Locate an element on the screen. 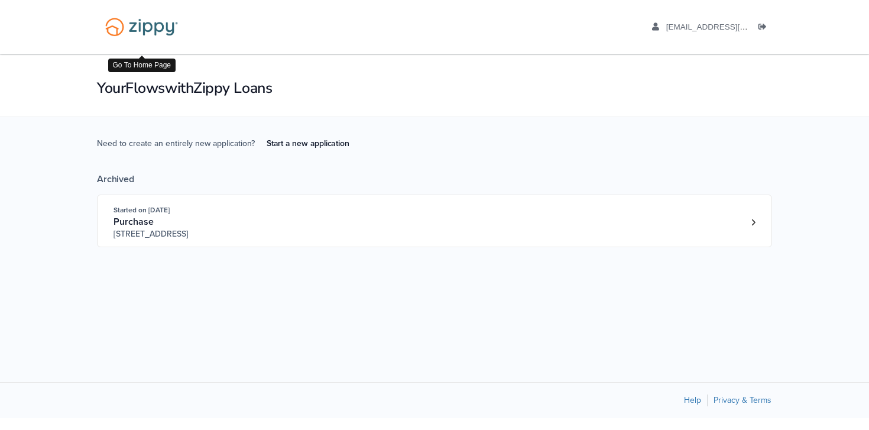  img: Logo is located at coordinates (141, 27).